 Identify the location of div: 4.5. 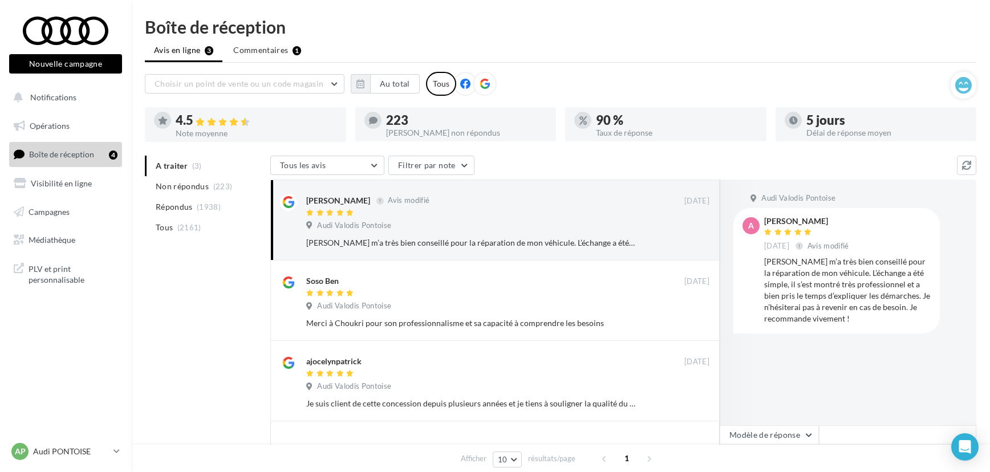
(256, 120).